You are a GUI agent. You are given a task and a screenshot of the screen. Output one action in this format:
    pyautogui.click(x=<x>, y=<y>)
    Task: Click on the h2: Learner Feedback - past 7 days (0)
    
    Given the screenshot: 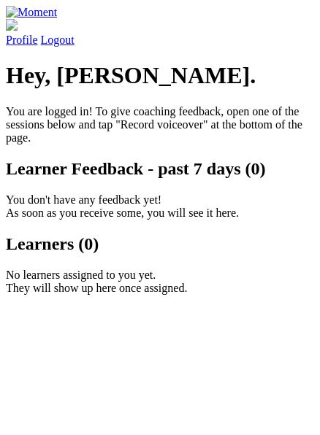 What is the action you would take?
    pyautogui.click(x=160, y=169)
    